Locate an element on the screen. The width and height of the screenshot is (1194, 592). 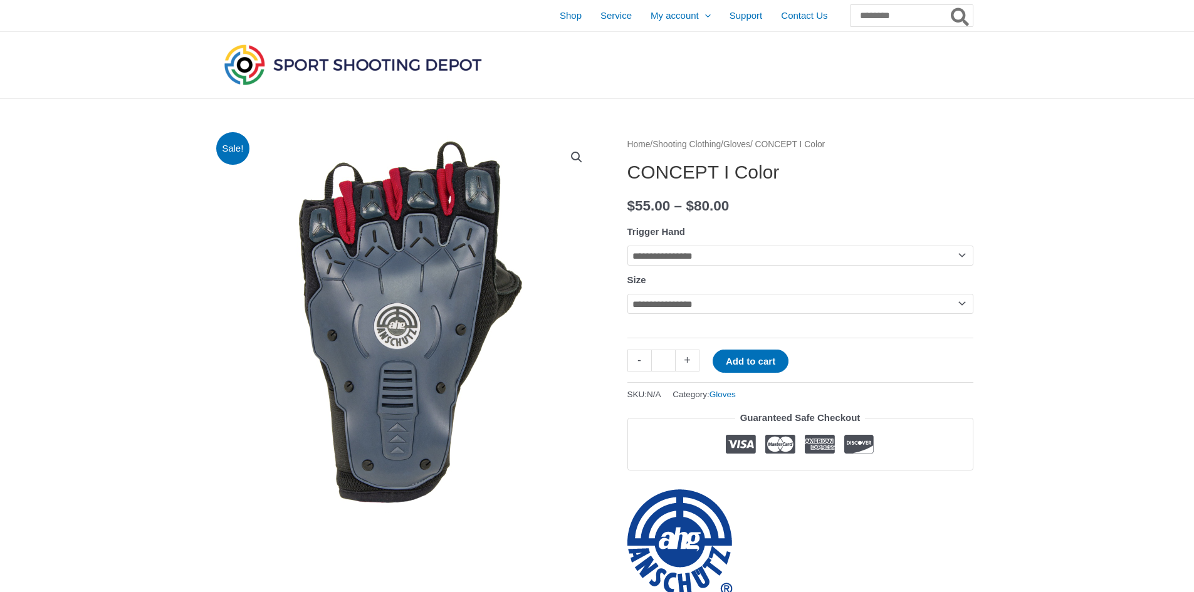
a: Home is located at coordinates (639, 144).